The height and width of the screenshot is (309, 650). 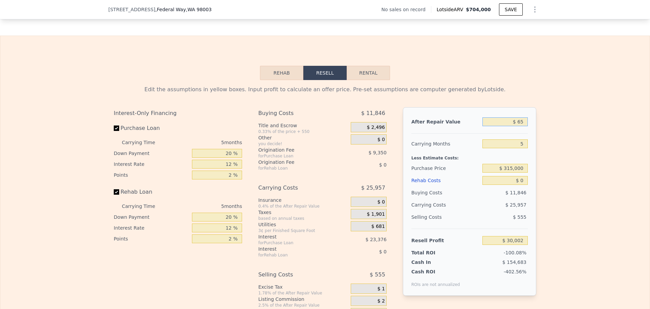 What do you see at coordinates (303, 144) in the screenshot?
I see `div: you decide!` at bounding box center [303, 144].